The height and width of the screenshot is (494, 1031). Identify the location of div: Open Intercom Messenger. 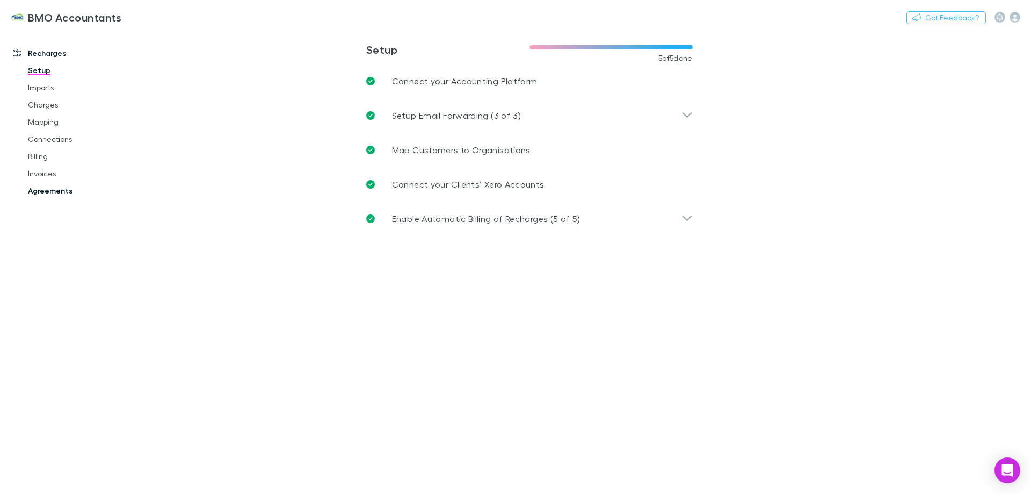
(1008, 470).